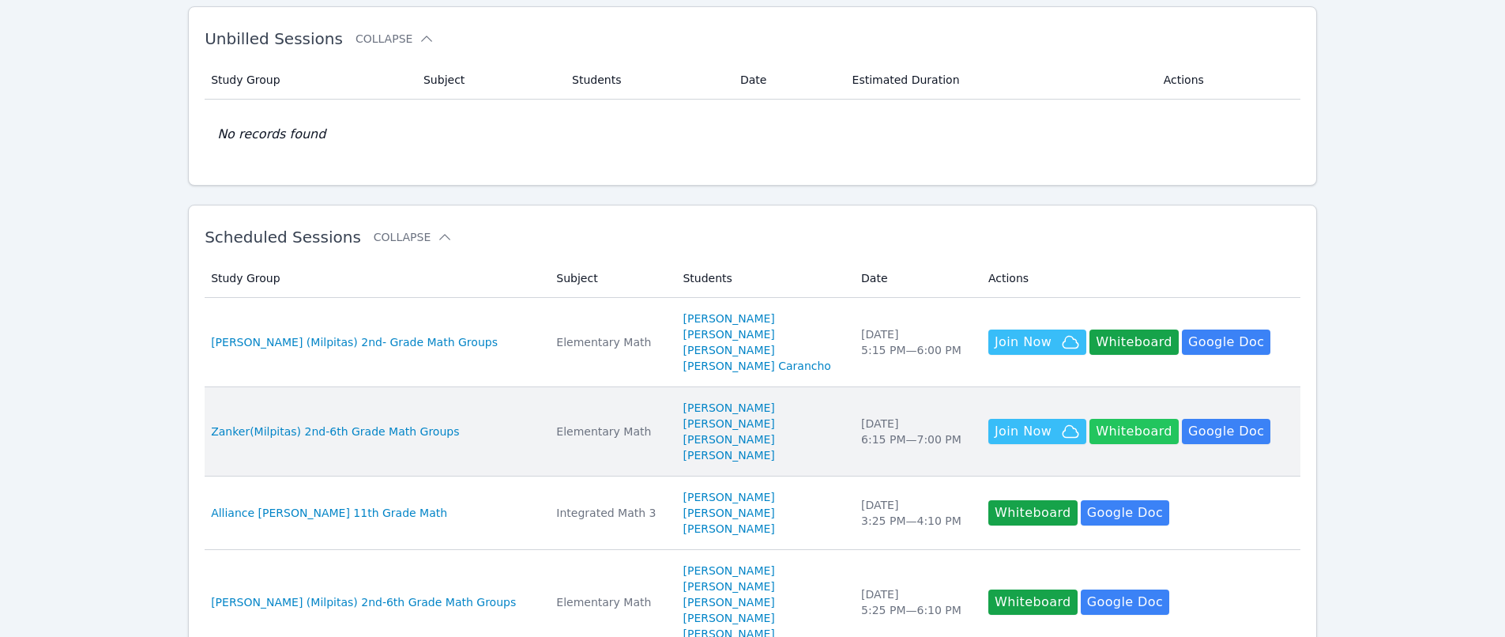 The height and width of the screenshot is (637, 1505). Describe the element at coordinates (999, 80) in the screenshot. I see `th: Estimated Duration` at that location.